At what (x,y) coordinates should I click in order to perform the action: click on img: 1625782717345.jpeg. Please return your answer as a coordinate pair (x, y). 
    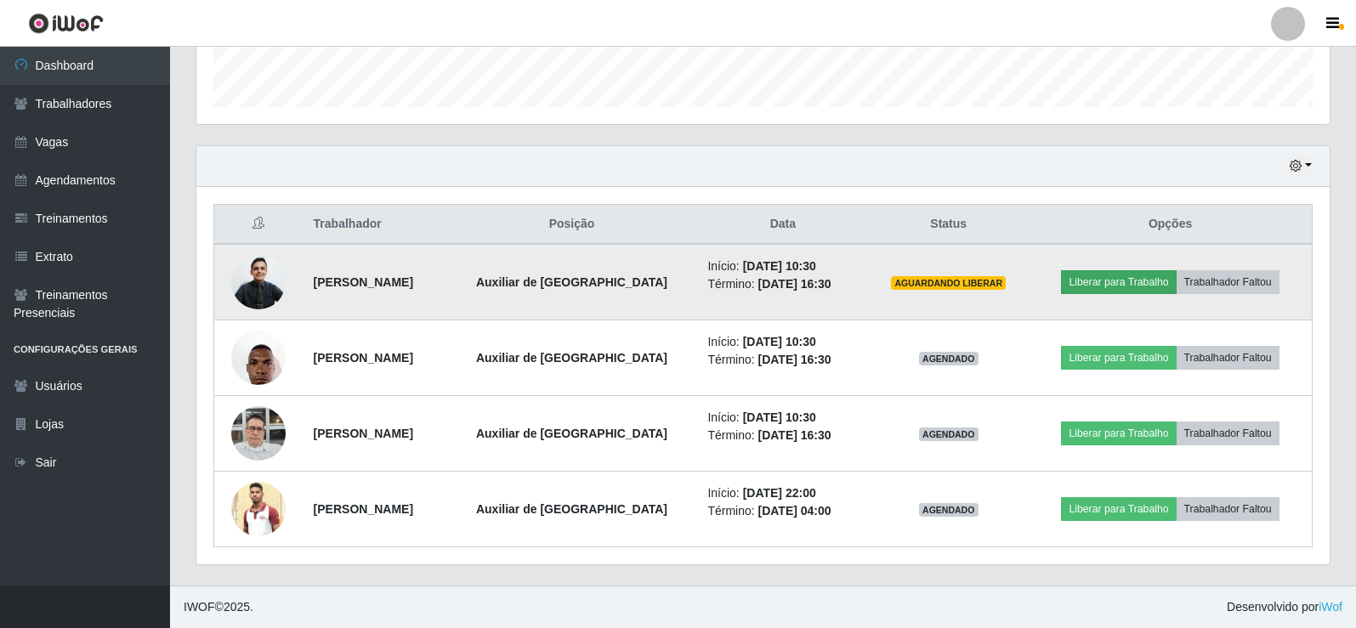
    Looking at the image, I should click on (258, 282).